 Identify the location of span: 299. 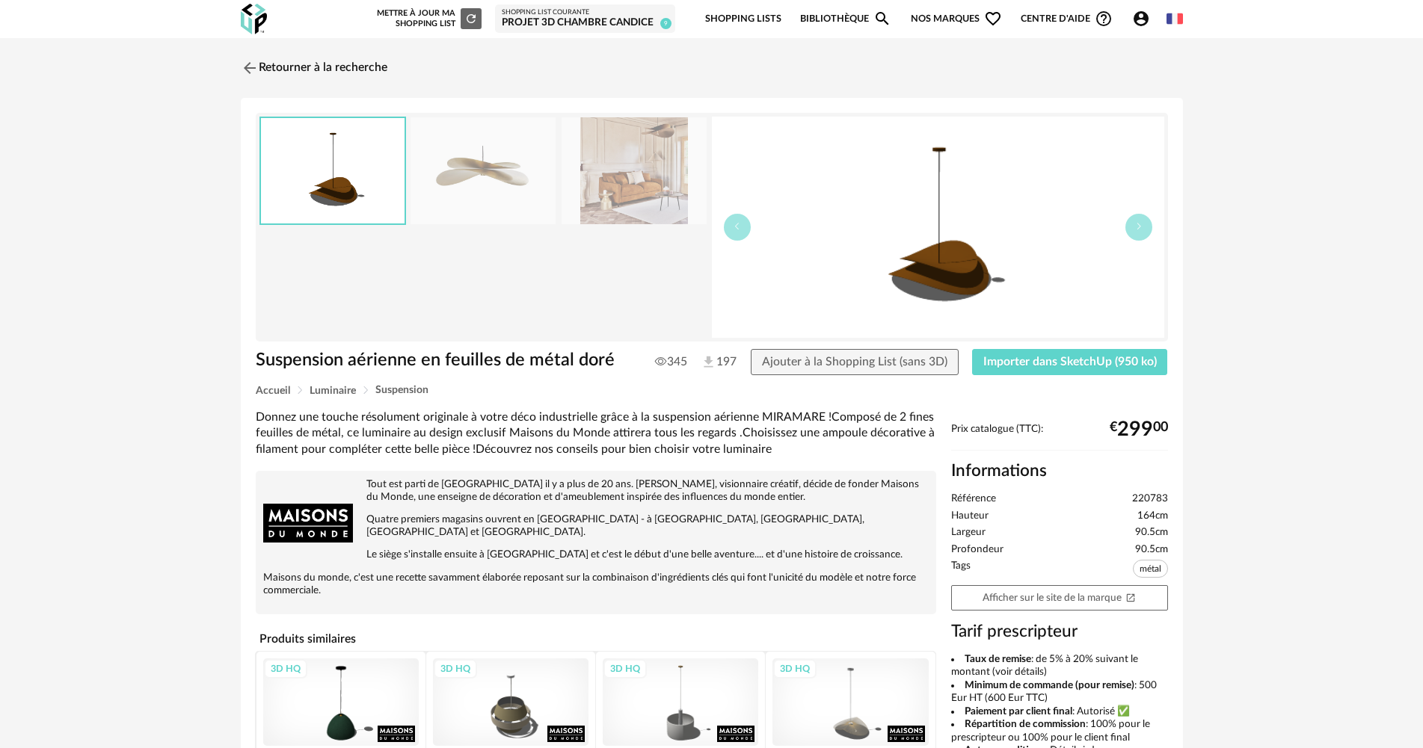
(1135, 430).